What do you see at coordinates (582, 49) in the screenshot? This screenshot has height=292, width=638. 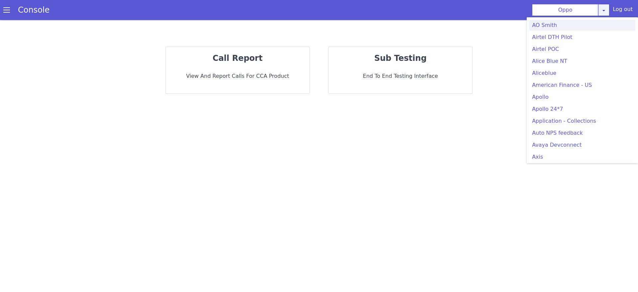 I see `a: Airtel POC` at bounding box center [582, 49].